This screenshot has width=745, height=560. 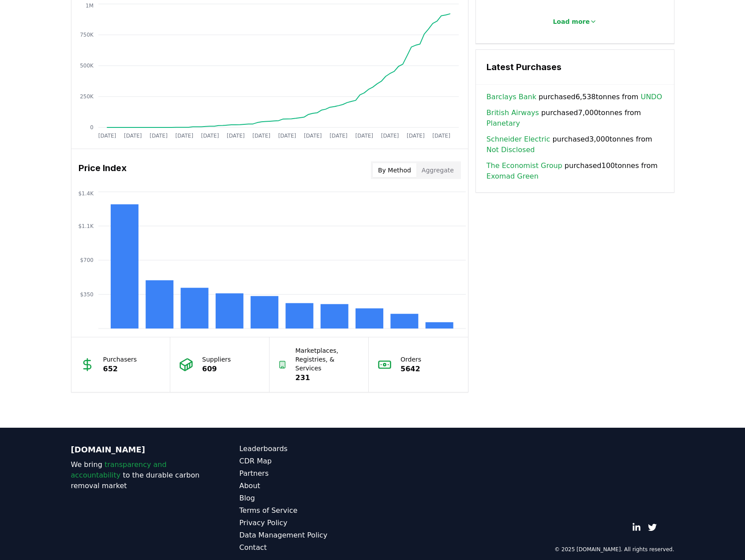 I want to click on a: Blog, so click(x=306, y=499).